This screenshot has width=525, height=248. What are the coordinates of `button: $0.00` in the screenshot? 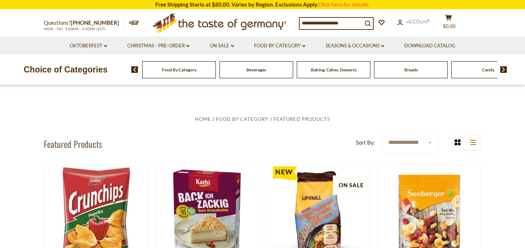 It's located at (448, 23).